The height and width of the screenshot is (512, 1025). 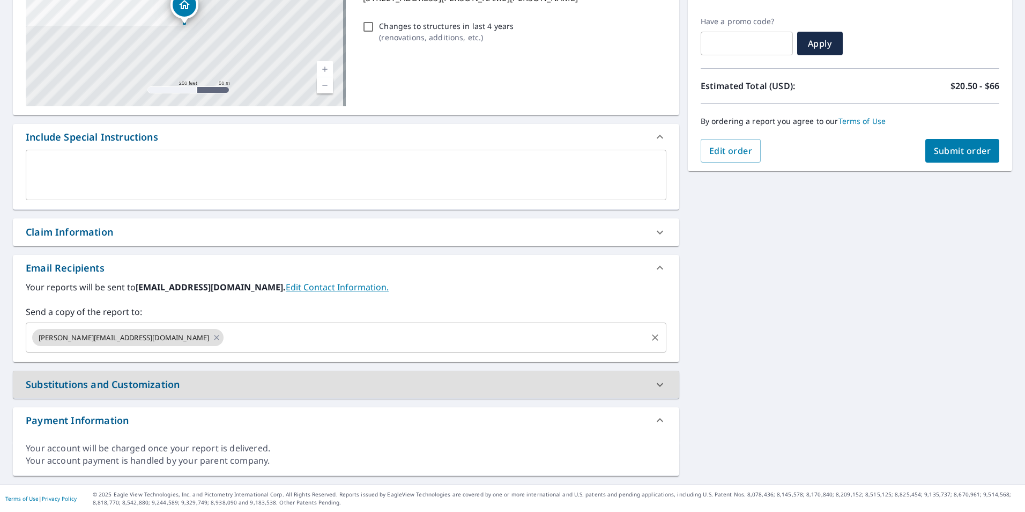 What do you see at coordinates (446, 37) in the screenshot?
I see `p: ( renovations, additions, etc. )` at bounding box center [446, 37].